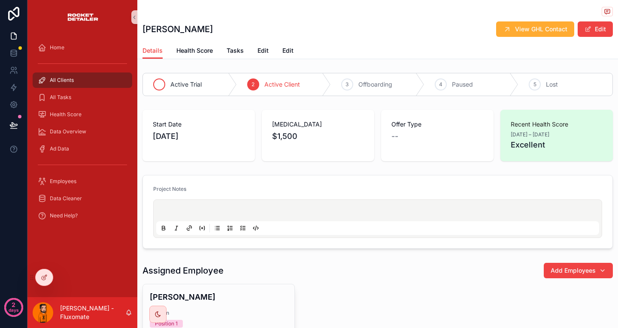 The width and height of the screenshot is (618, 328). What do you see at coordinates (596, 29) in the screenshot?
I see `button: Edit` at bounding box center [596, 29].